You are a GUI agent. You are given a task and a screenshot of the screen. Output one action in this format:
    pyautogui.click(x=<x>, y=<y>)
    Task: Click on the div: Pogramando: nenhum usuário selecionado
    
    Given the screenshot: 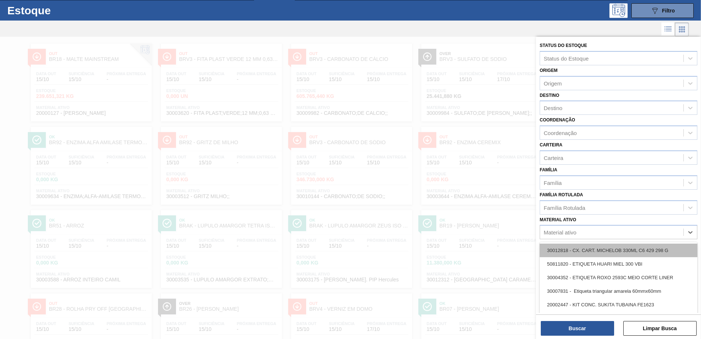 What is the action you would take?
    pyautogui.click(x=618, y=11)
    